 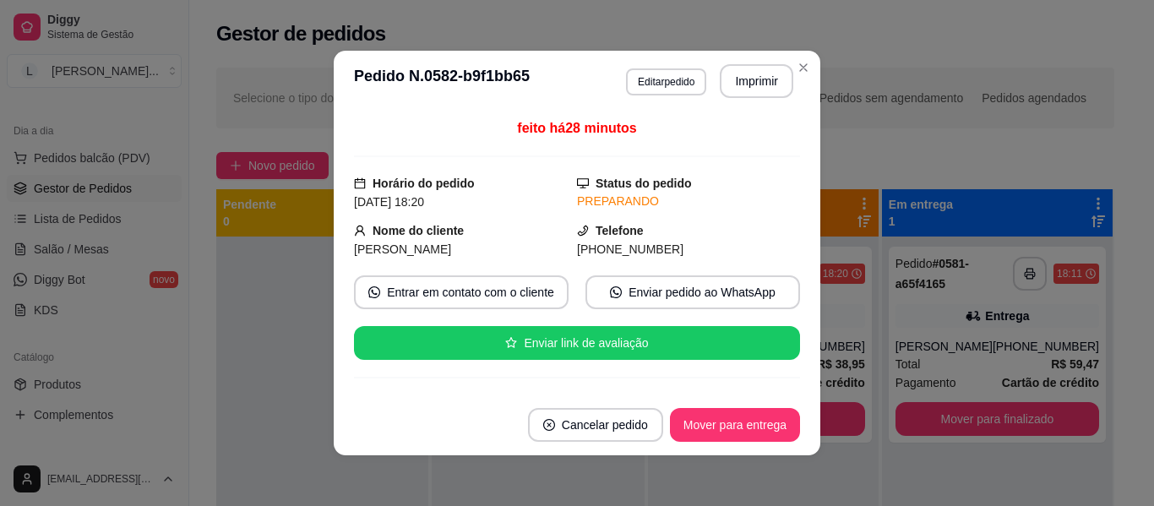 I want to click on strong: Telefone, so click(x=619, y=231).